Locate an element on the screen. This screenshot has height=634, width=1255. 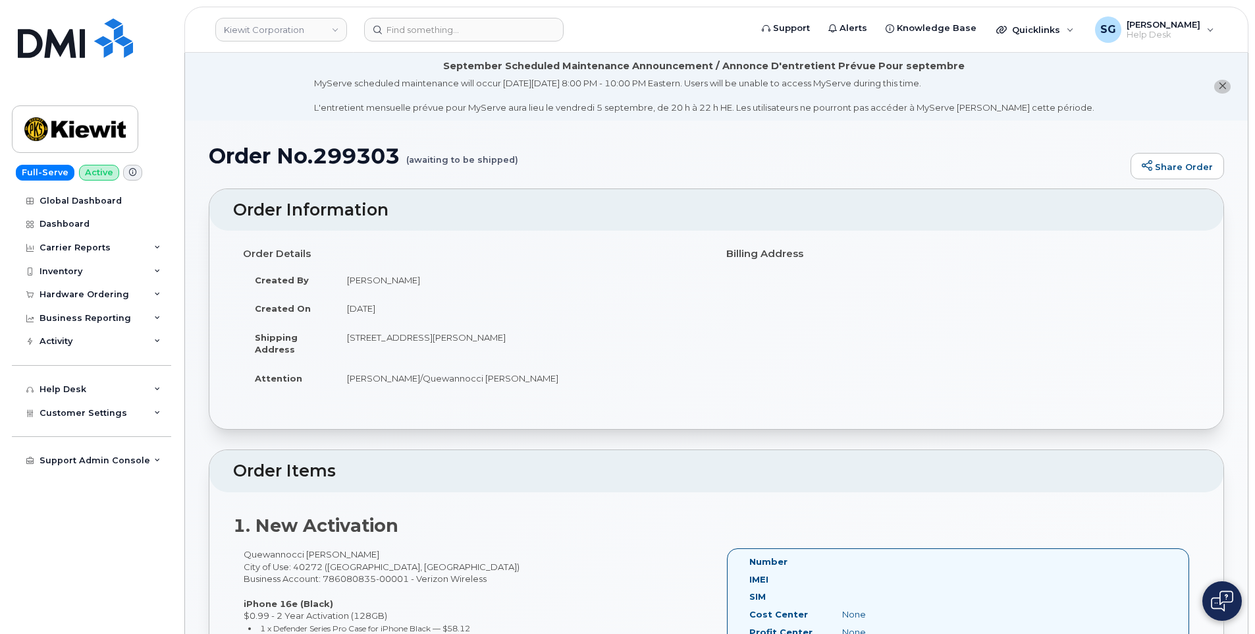
strong: Shipping Address is located at coordinates (276, 343).